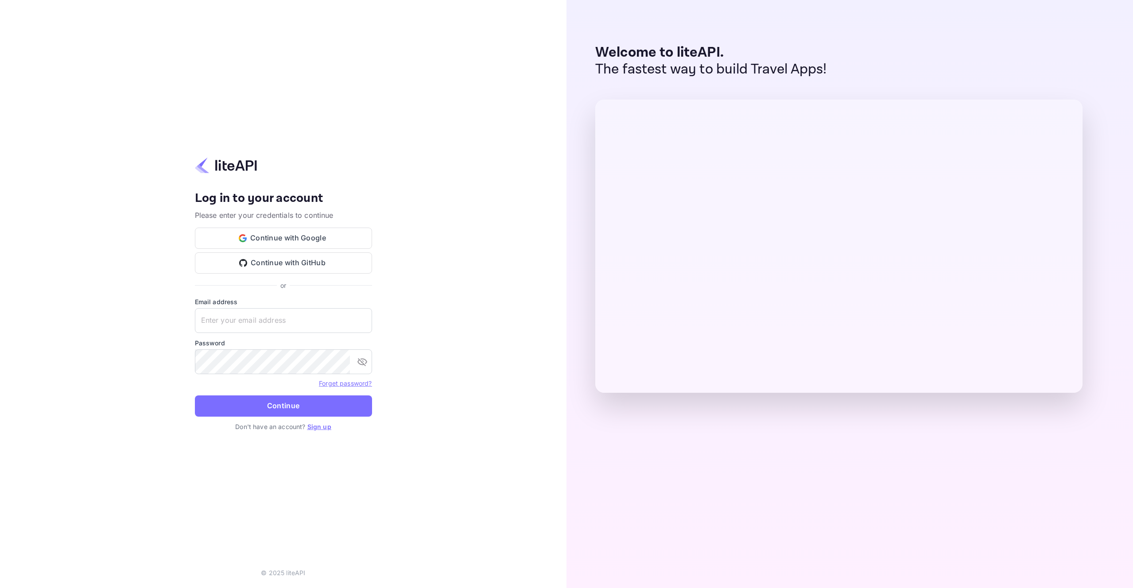  What do you see at coordinates (283, 321) in the screenshot?
I see `input: Enter your email address` at bounding box center [283, 321].